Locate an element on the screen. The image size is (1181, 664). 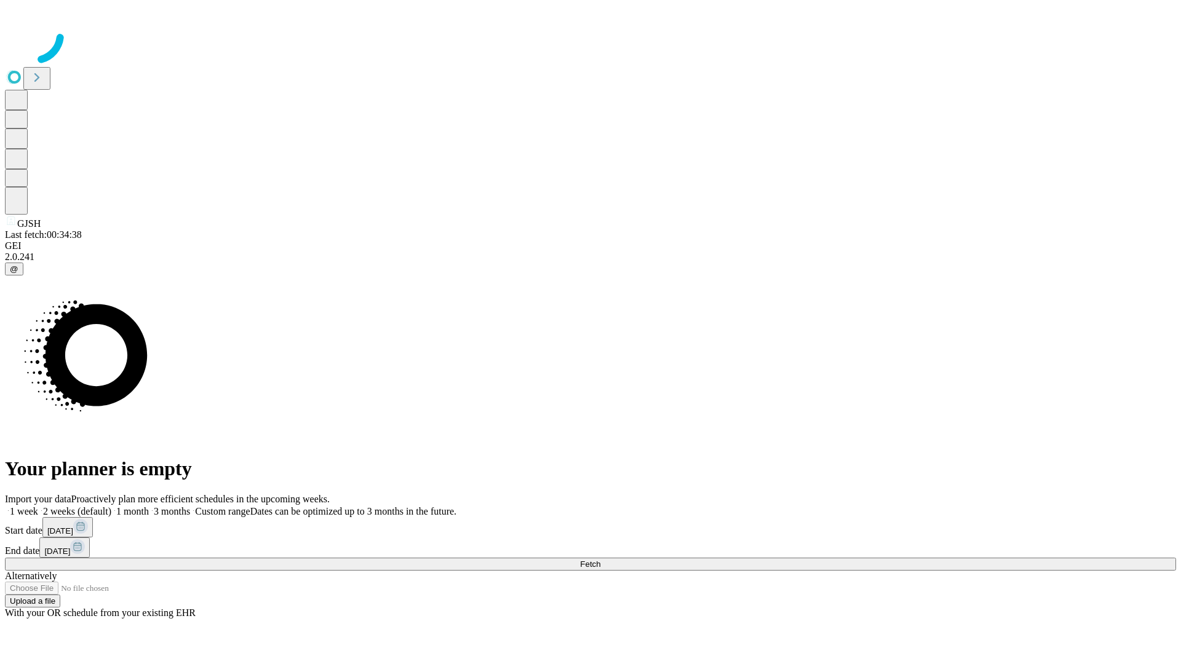
span: Dates can be optimized up to 3 months in the future. is located at coordinates (353, 511).